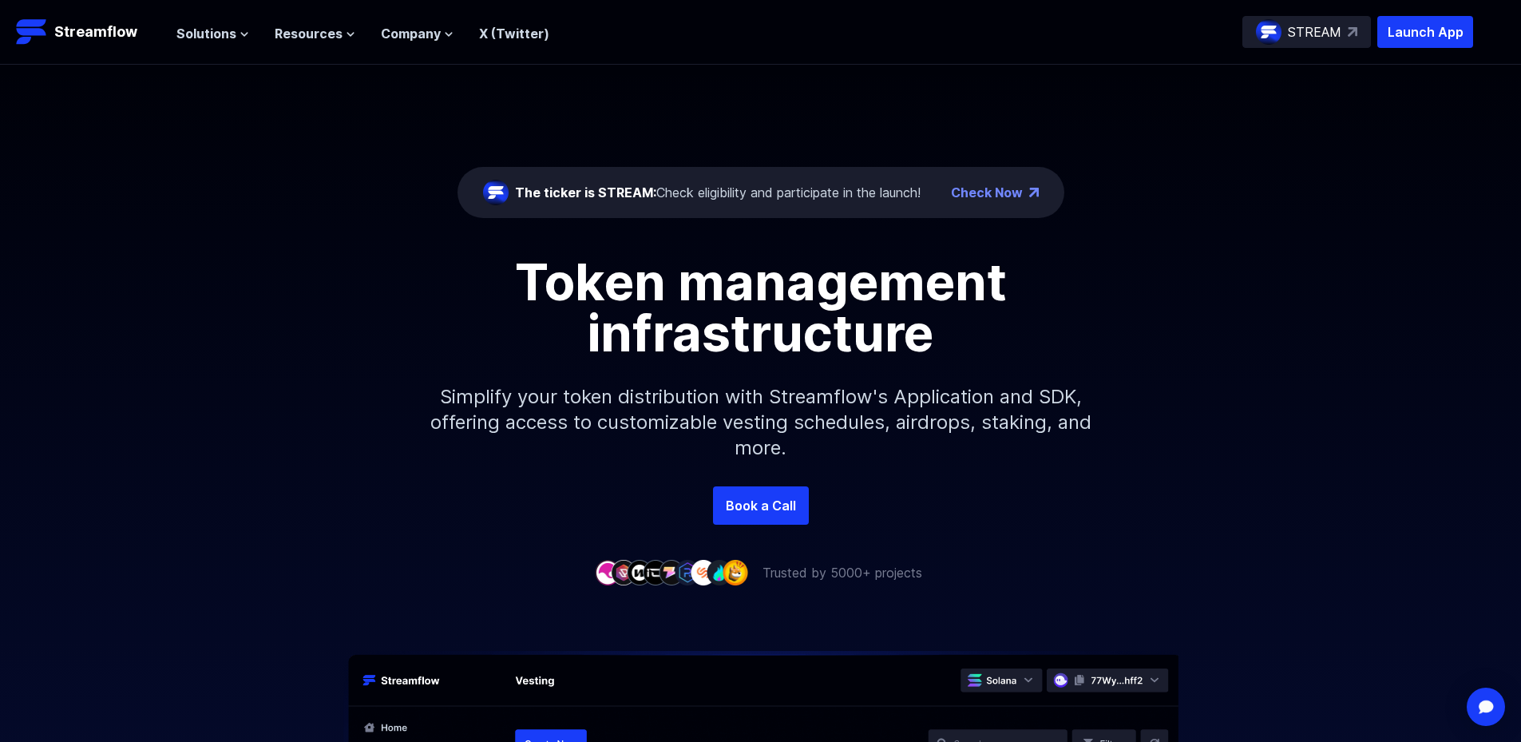 The width and height of the screenshot is (1521, 742). I want to click on a: X (Twitter), so click(514, 34).